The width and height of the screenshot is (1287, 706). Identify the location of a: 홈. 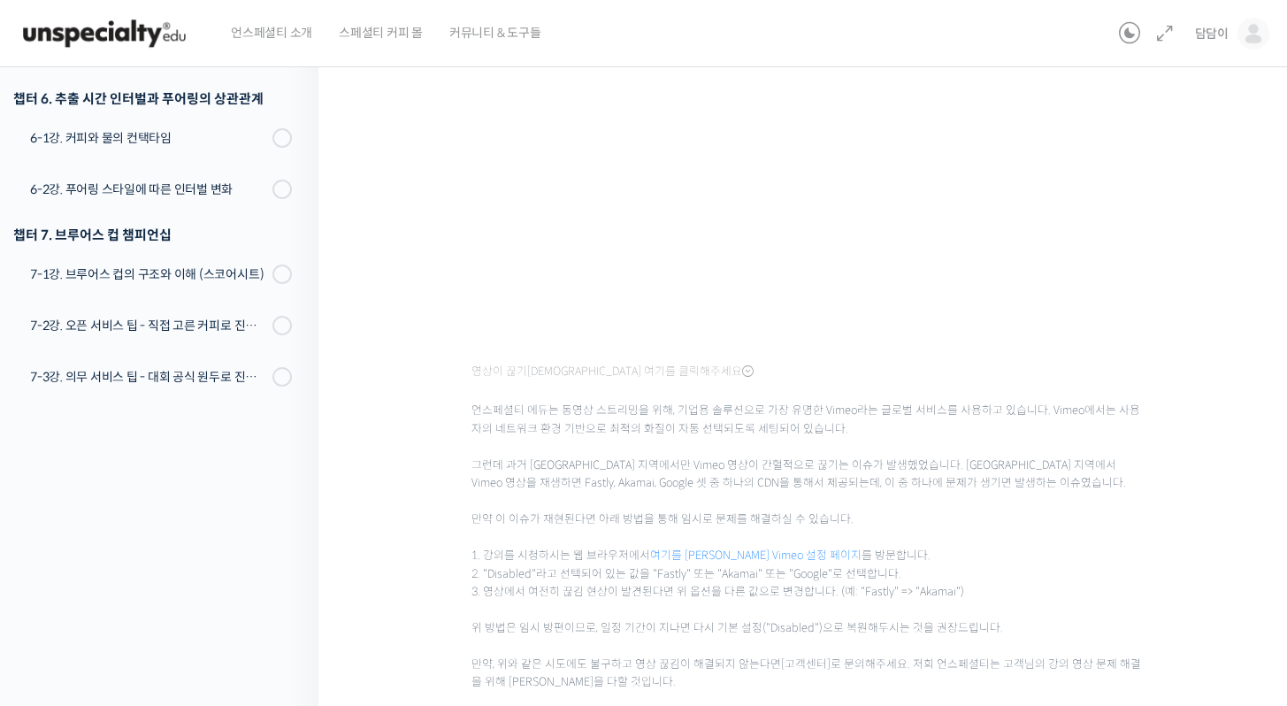
(61, 581).